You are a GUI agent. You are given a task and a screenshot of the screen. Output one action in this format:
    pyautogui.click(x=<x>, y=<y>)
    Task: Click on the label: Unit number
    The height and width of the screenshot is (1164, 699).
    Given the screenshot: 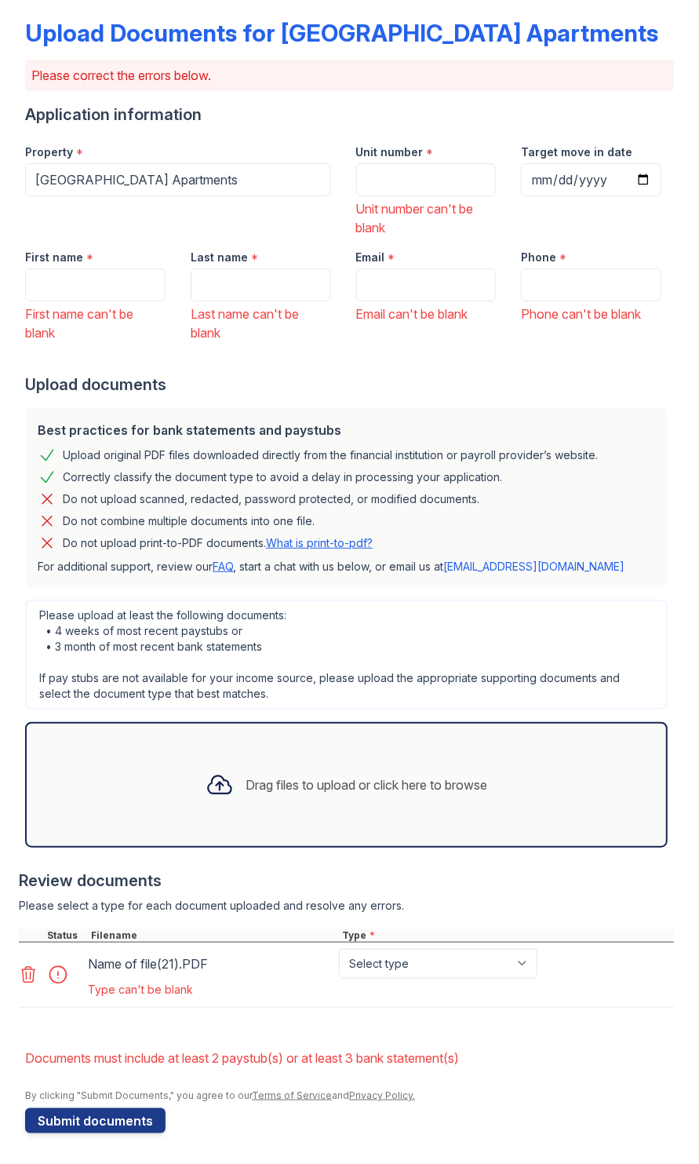 What is the action you would take?
    pyautogui.click(x=390, y=152)
    